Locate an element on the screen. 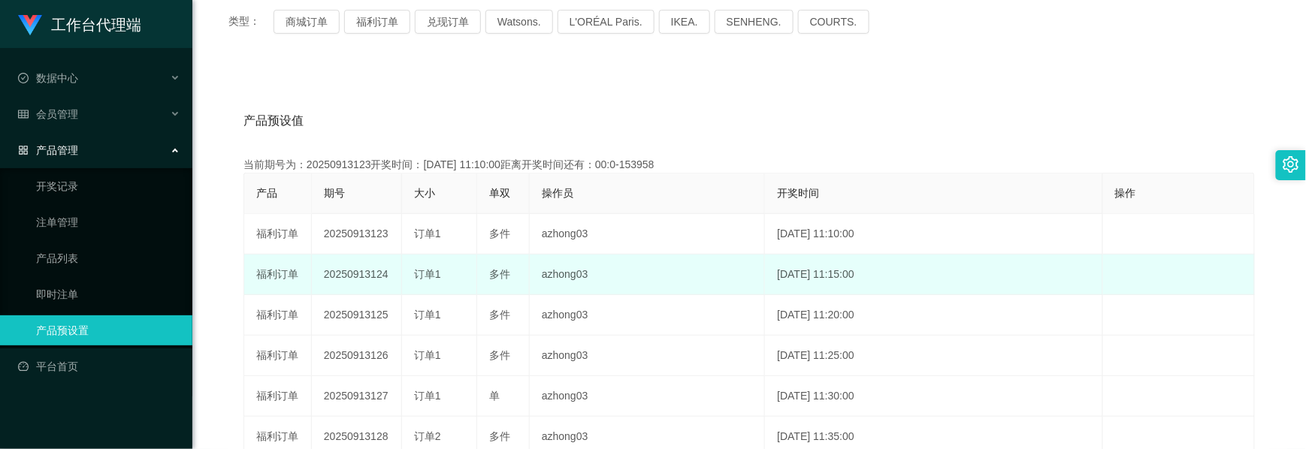 This screenshot has width=1306, height=449. td: 20250913124 is located at coordinates (357, 275).